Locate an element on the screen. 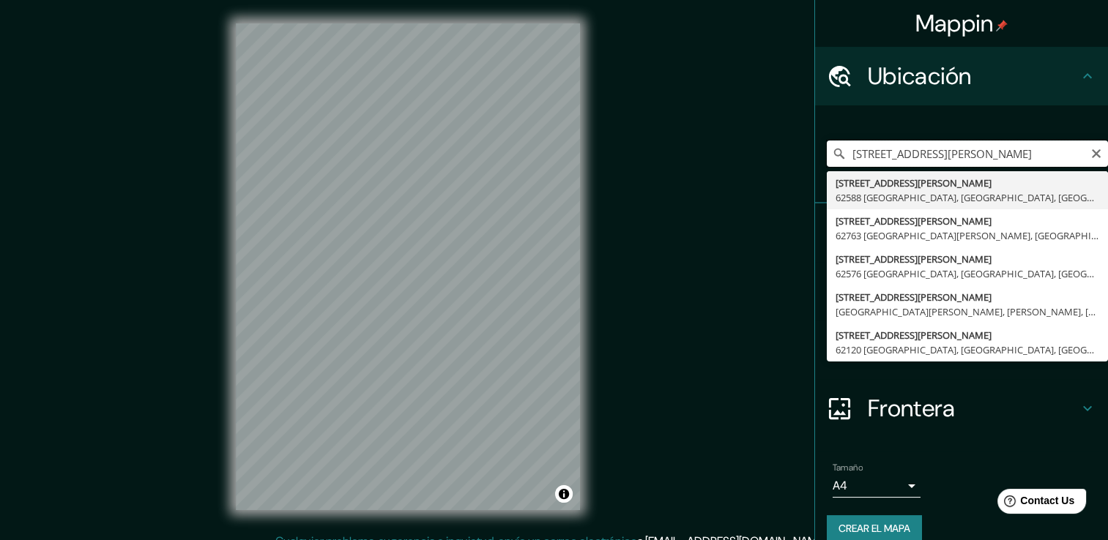 This screenshot has height=540, width=1108. button: Claro is located at coordinates (1096, 152).